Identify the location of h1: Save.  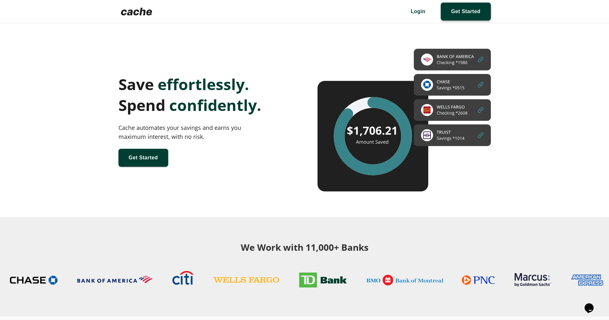
(205, 84).